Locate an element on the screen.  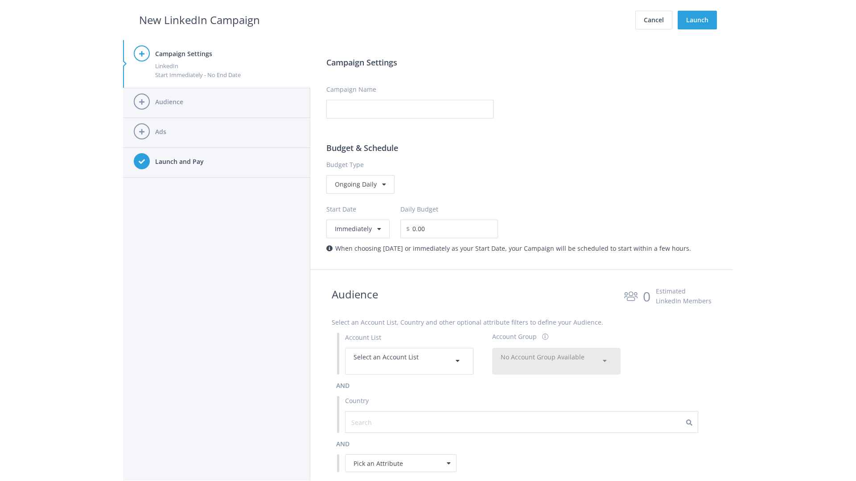
label: Start Date is located at coordinates (363, 210).